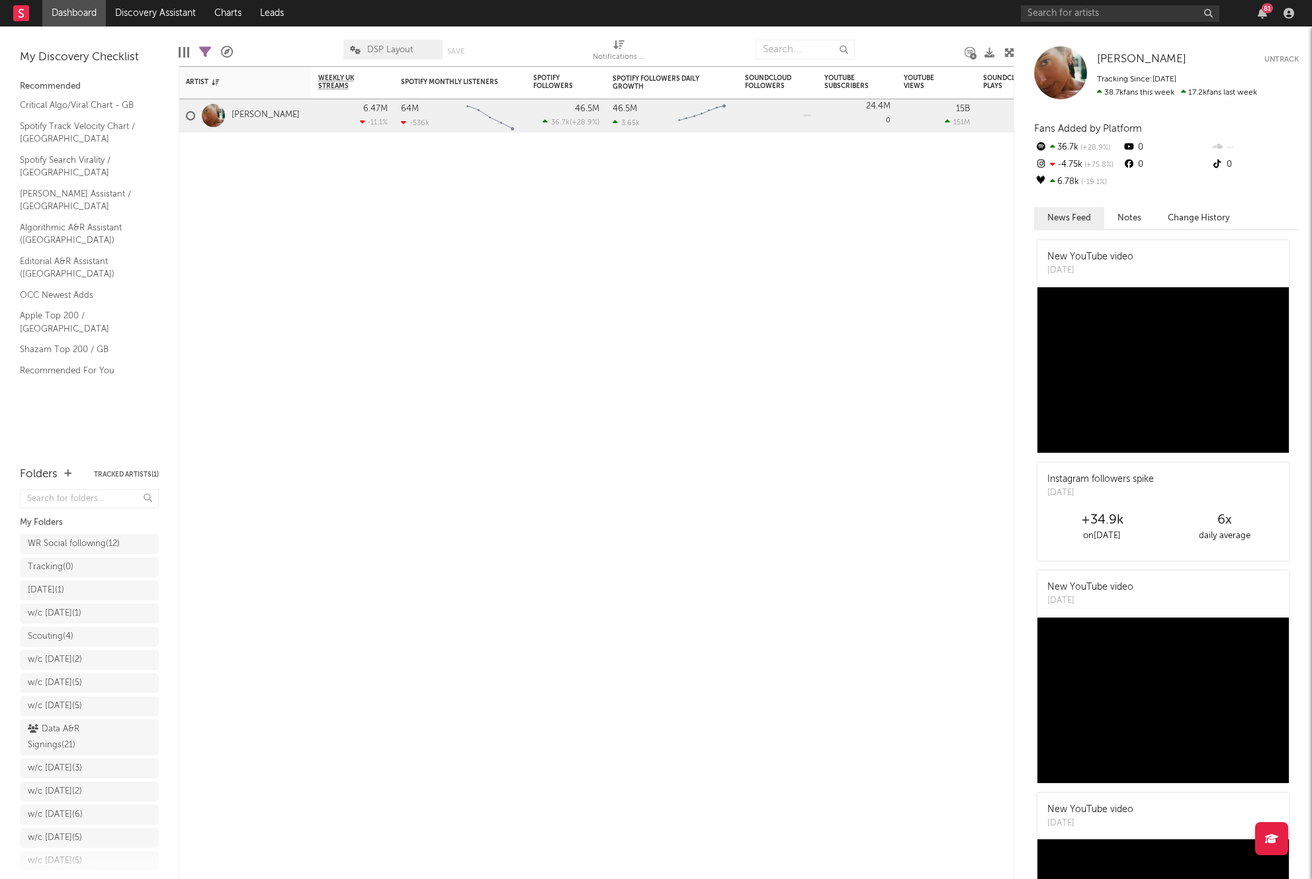 This screenshot has height=879, width=1312. What do you see at coordinates (619, 52) in the screenshot?
I see `div: Notifications (Artist)` at bounding box center [619, 52].